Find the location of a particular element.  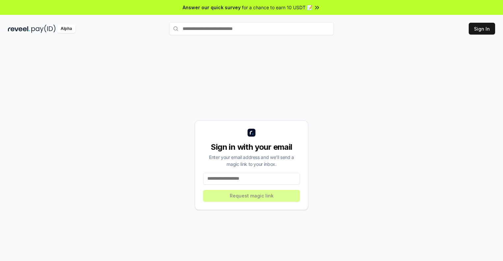

img: logo_small is located at coordinates (251, 133).